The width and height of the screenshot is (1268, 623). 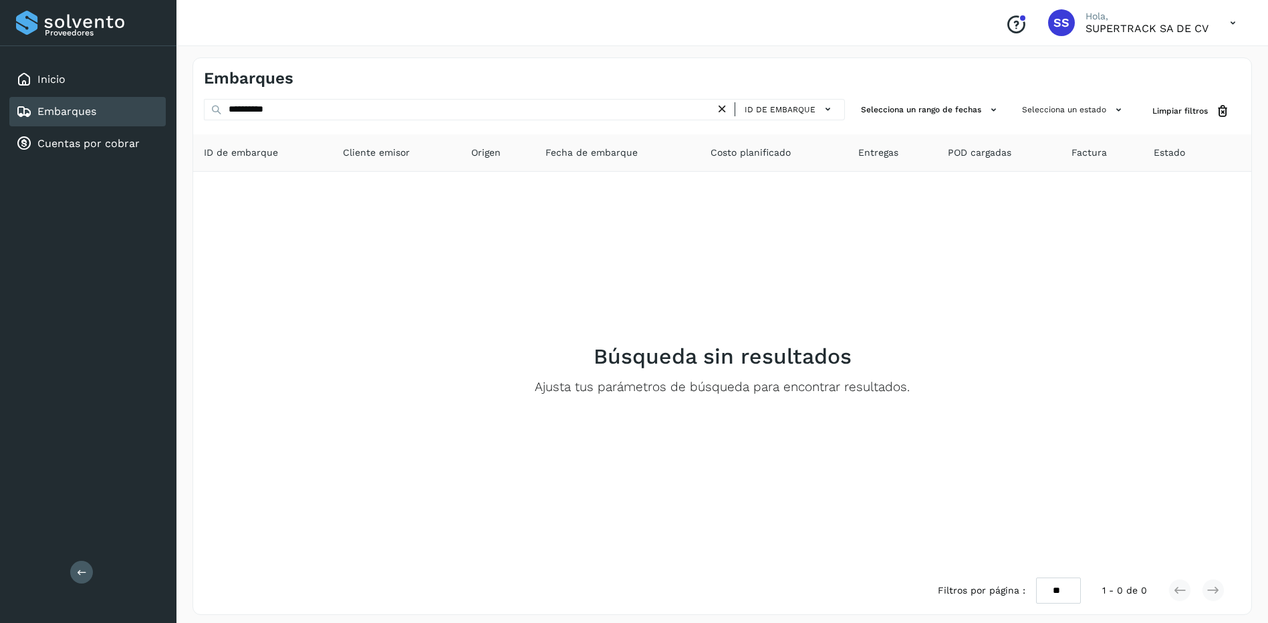 I want to click on span: Estado, so click(x=1169, y=152).